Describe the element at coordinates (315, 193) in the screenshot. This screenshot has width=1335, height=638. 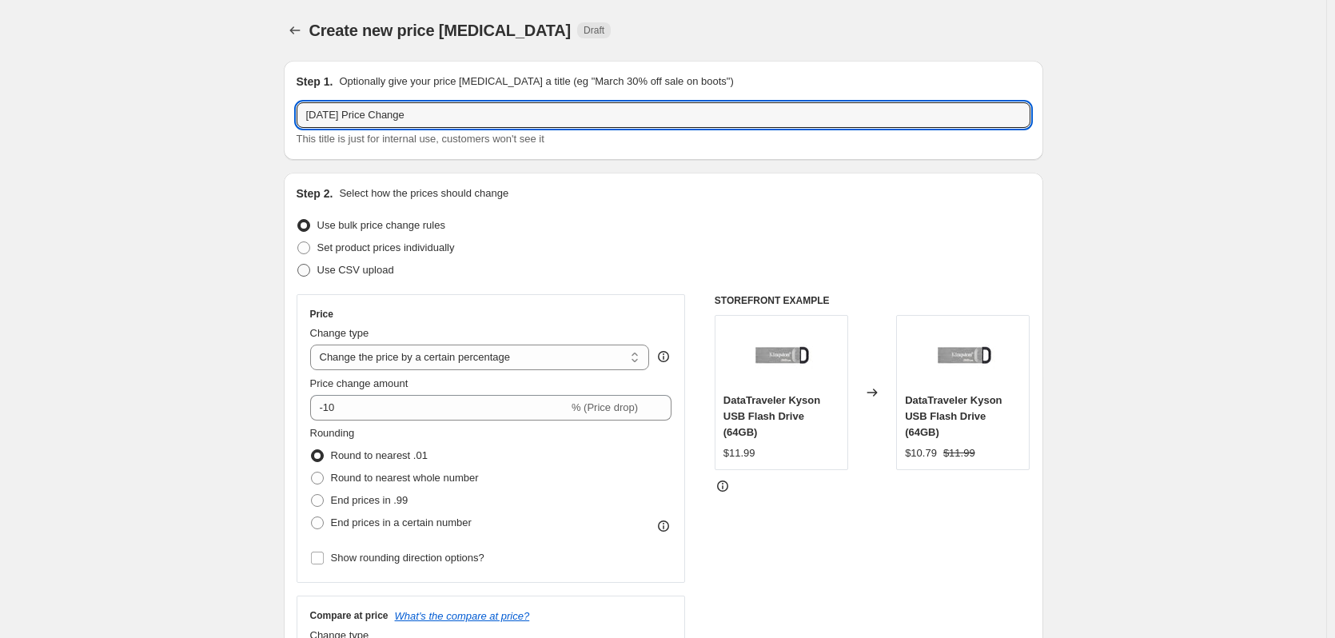
I see `h2: Step 2.` at that location.